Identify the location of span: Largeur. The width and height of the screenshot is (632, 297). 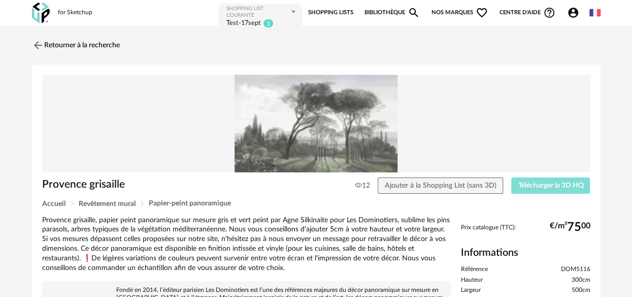
(471, 290).